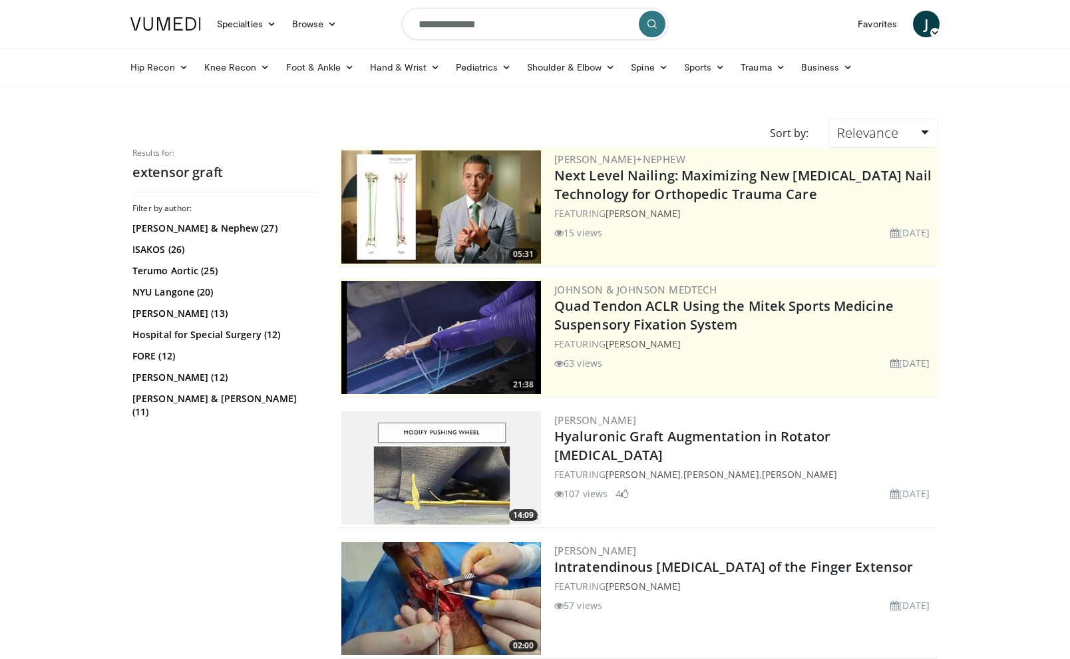 The width and height of the screenshot is (1070, 659). I want to click on li: 107 views, so click(581, 493).